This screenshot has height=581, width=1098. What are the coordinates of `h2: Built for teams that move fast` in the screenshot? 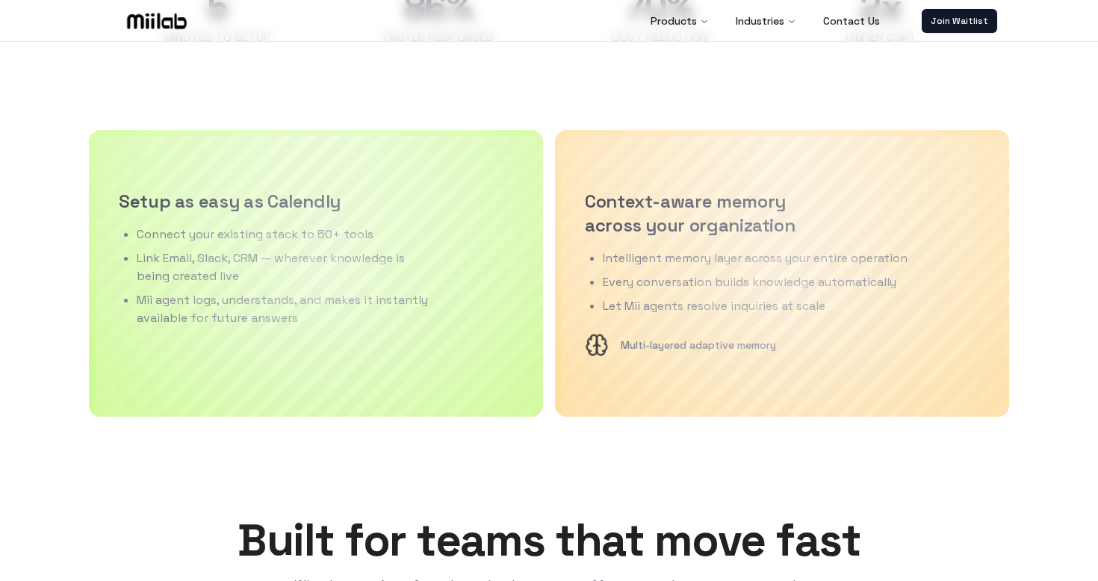 It's located at (549, 541).